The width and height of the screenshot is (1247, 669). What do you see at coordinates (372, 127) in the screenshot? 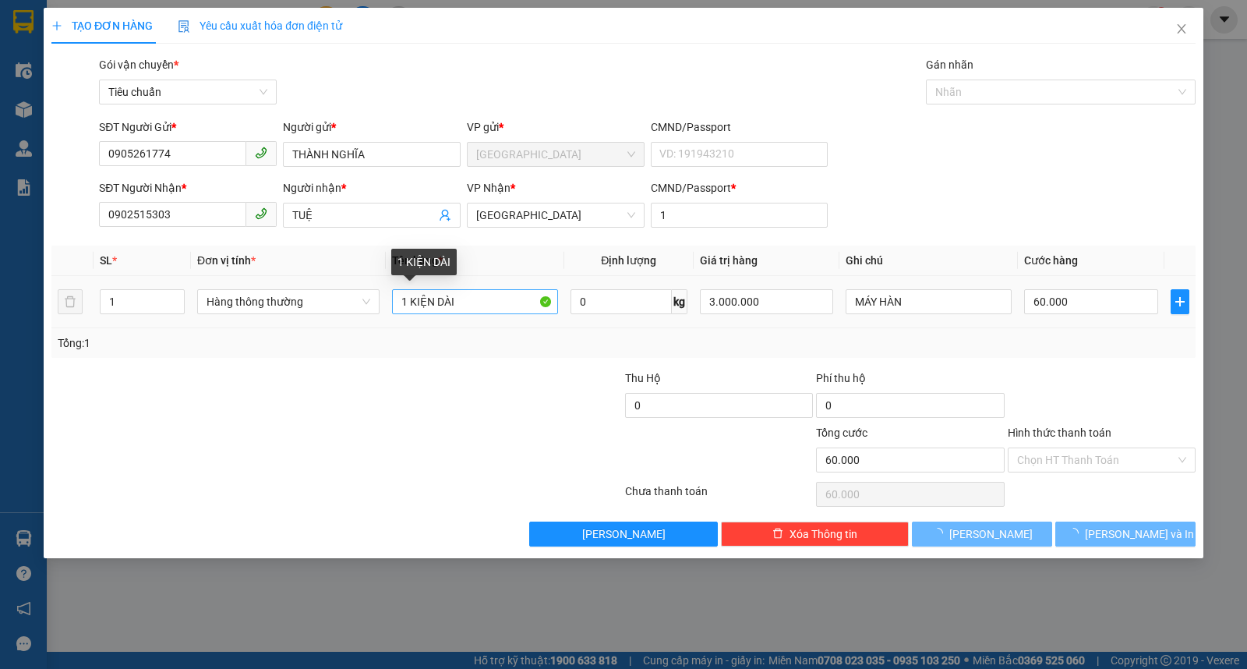
I see `div: Người gửi` at bounding box center [372, 127].